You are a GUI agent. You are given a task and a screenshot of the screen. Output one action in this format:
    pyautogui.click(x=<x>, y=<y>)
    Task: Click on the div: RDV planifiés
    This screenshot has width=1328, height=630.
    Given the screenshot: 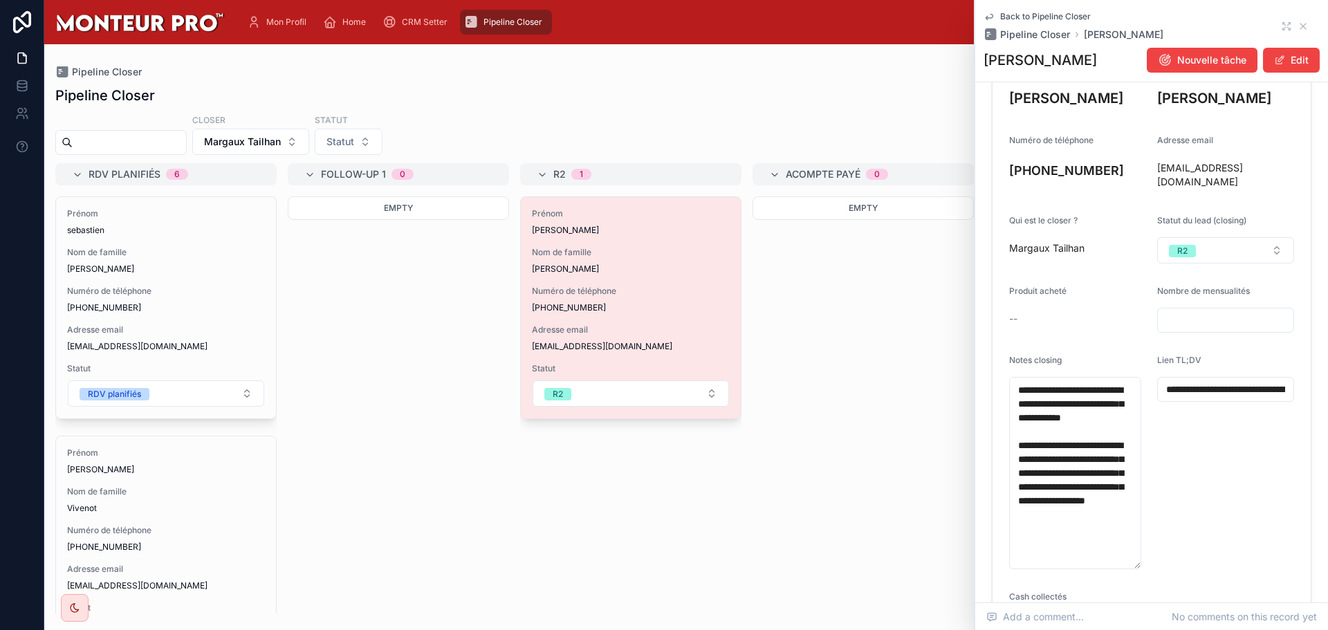 What is the action you would take?
    pyautogui.click(x=114, y=394)
    